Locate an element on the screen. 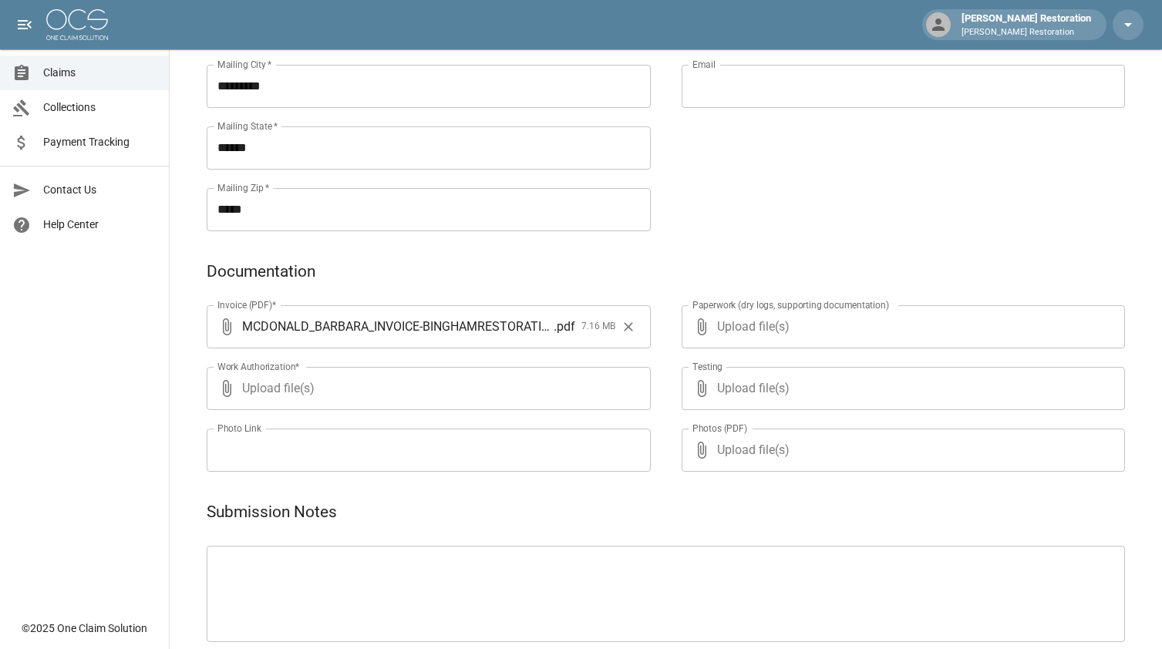  span: Help Center is located at coordinates (99, 224).